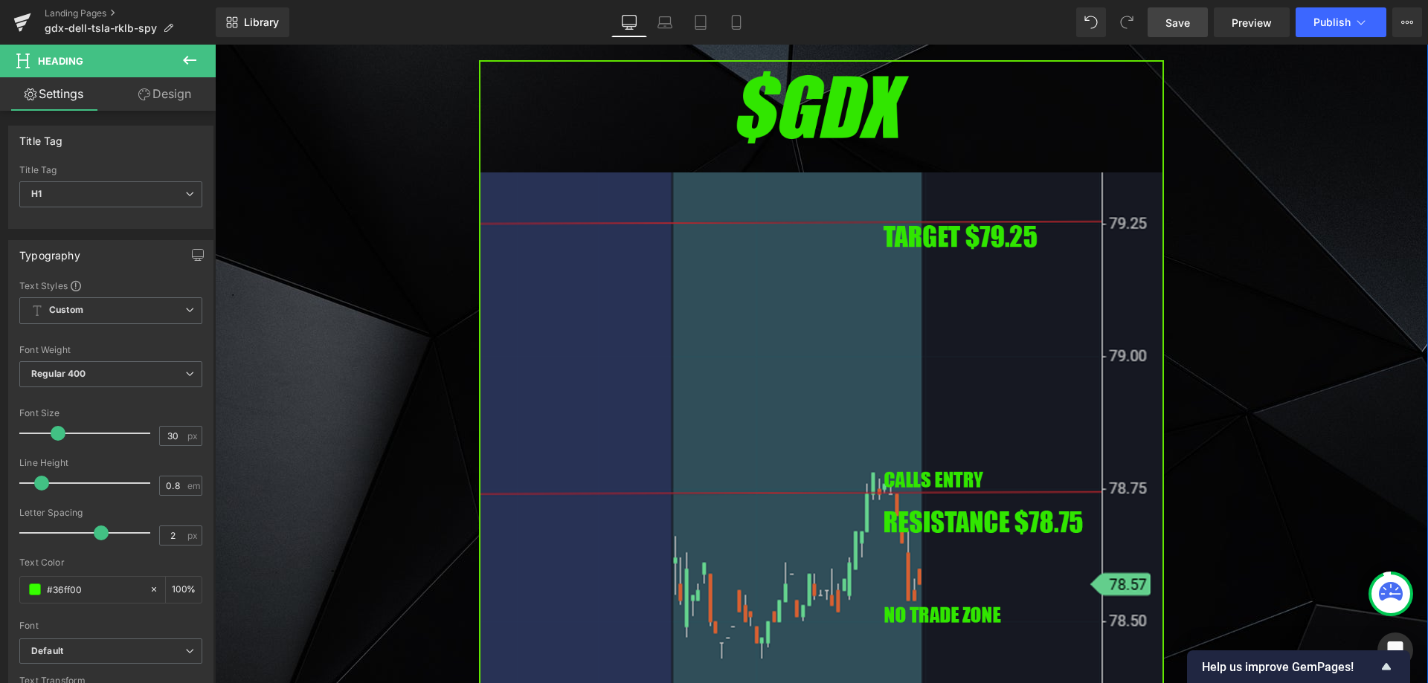  Describe the element at coordinates (130, 13) in the screenshot. I see `a: Landing Pages` at that location.